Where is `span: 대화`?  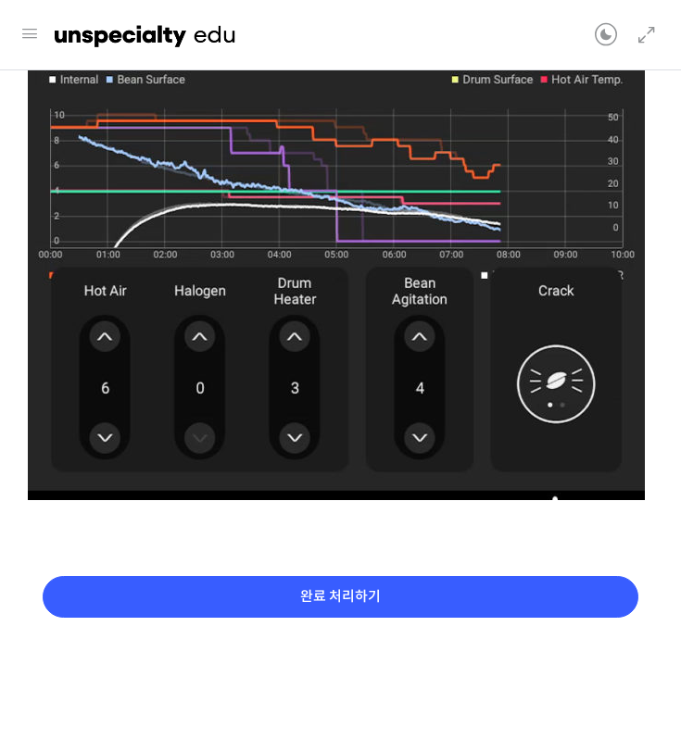 span: 대화 is located at coordinates (181, 622).